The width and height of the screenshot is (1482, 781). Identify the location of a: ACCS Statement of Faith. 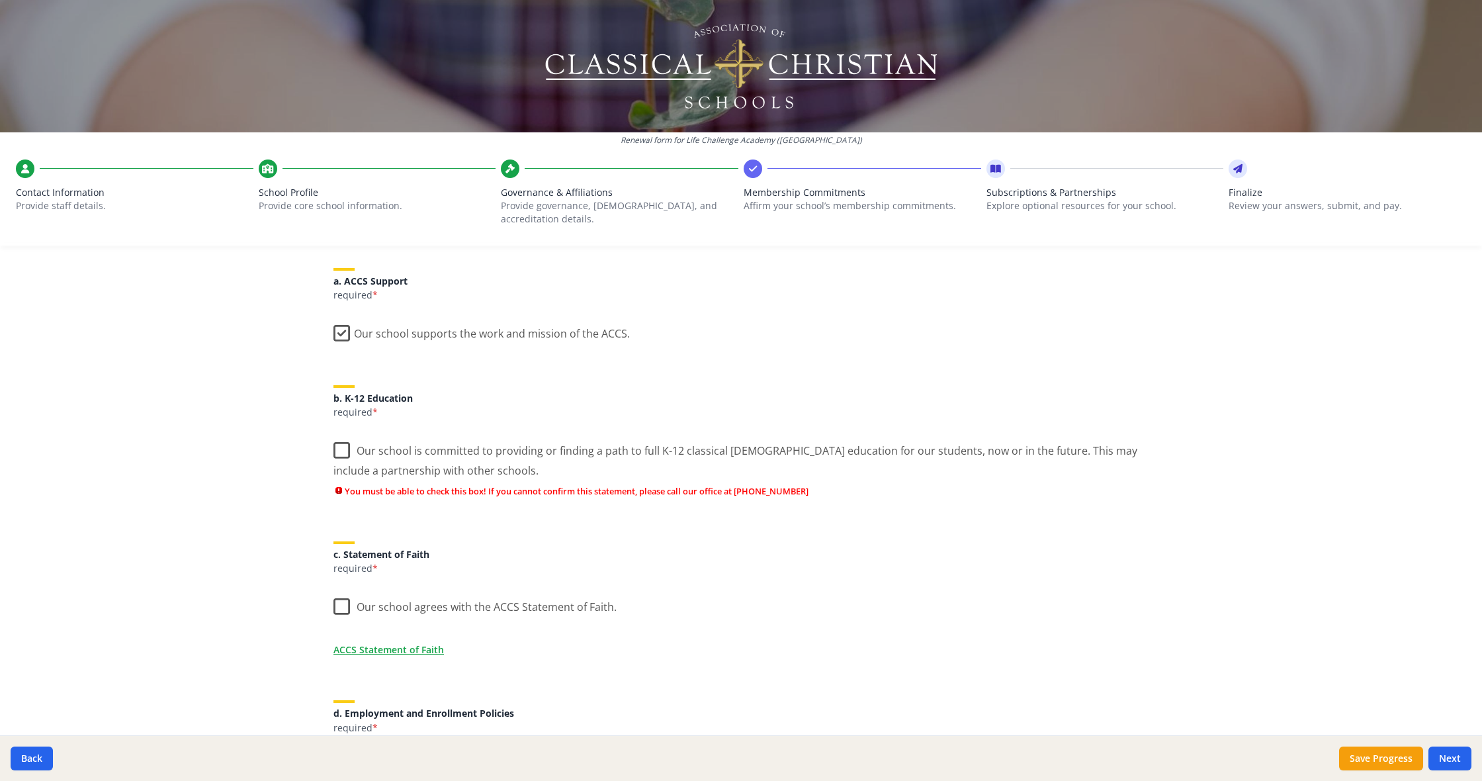
(388, 649).